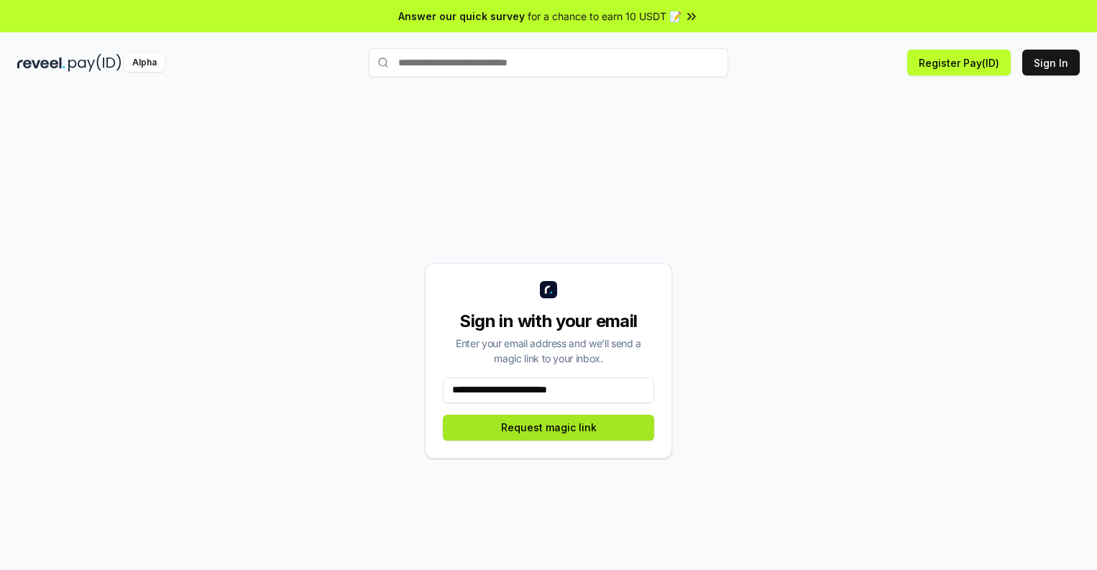 Image resolution: width=1097 pixels, height=570 pixels. I want to click on span: for a chance to earn 10 USDT 📝, so click(605, 16).